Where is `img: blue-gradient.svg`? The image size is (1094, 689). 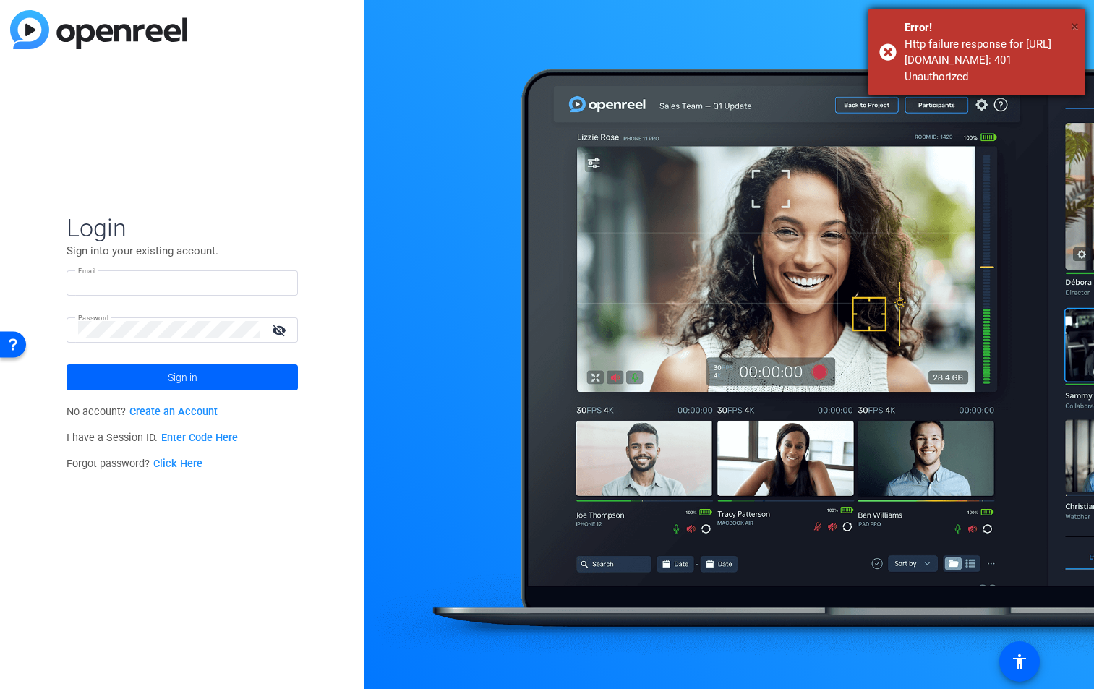 img: blue-gradient.svg is located at coordinates (98, 30).